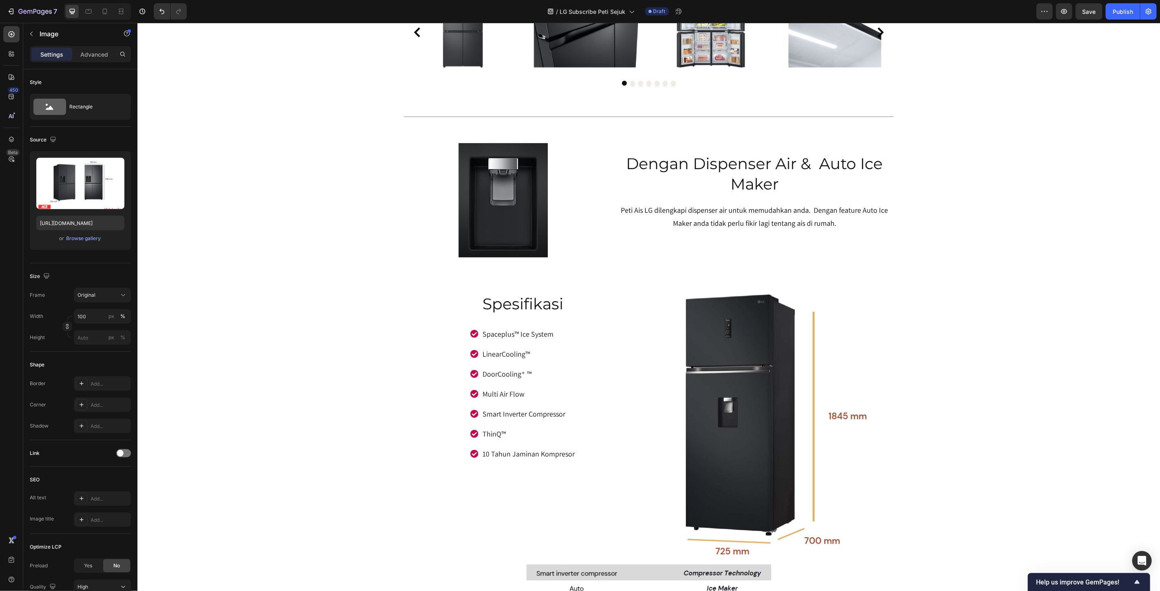 Image resolution: width=1160 pixels, height=591 pixels. What do you see at coordinates (37, 365) in the screenshot?
I see `div: Shape` at bounding box center [37, 365].